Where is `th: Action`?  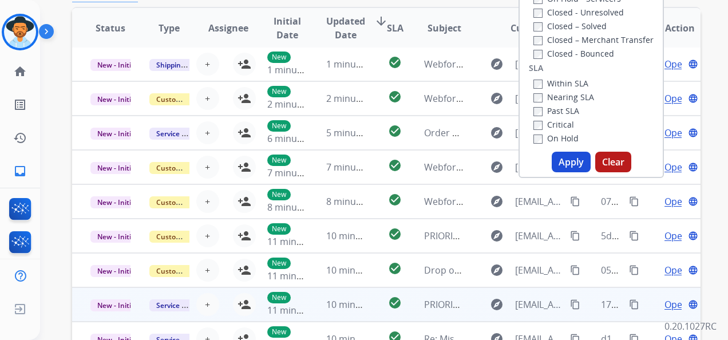
th: Action is located at coordinates (671, 28).